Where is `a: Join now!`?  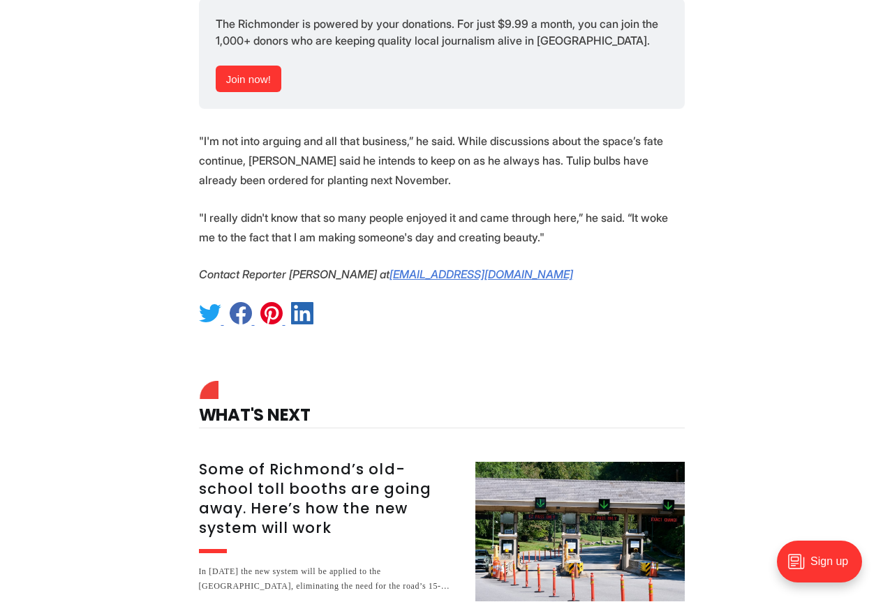 a: Join now! is located at coordinates (248, 79).